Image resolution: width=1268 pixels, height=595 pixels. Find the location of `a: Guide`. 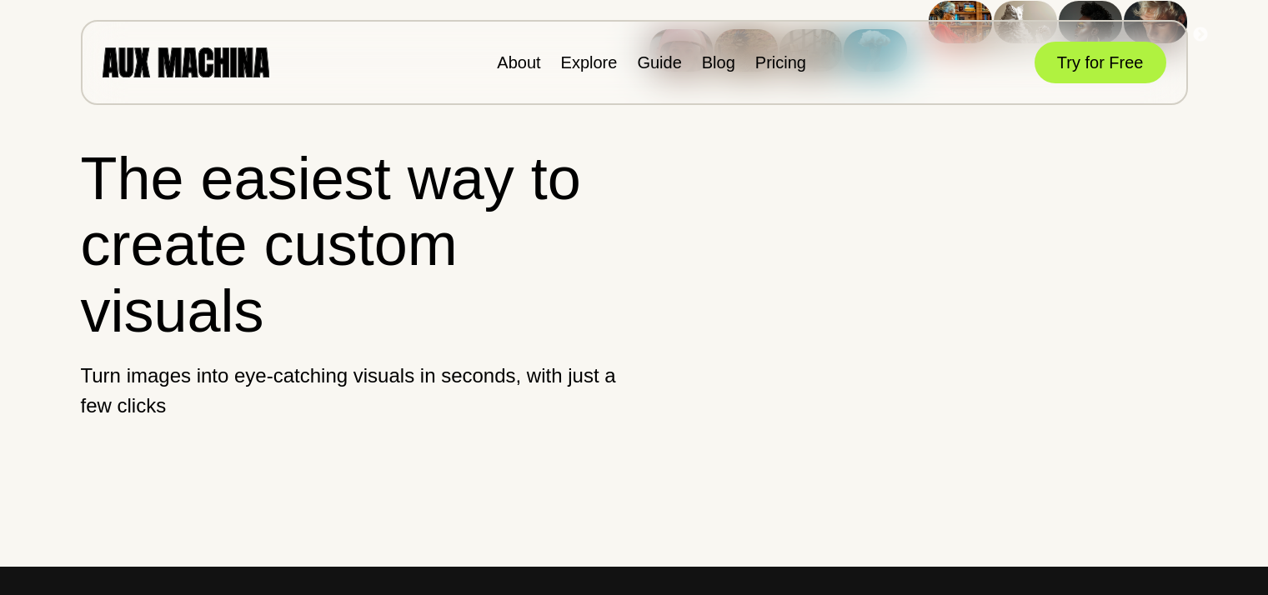

a: Guide is located at coordinates (658, 63).